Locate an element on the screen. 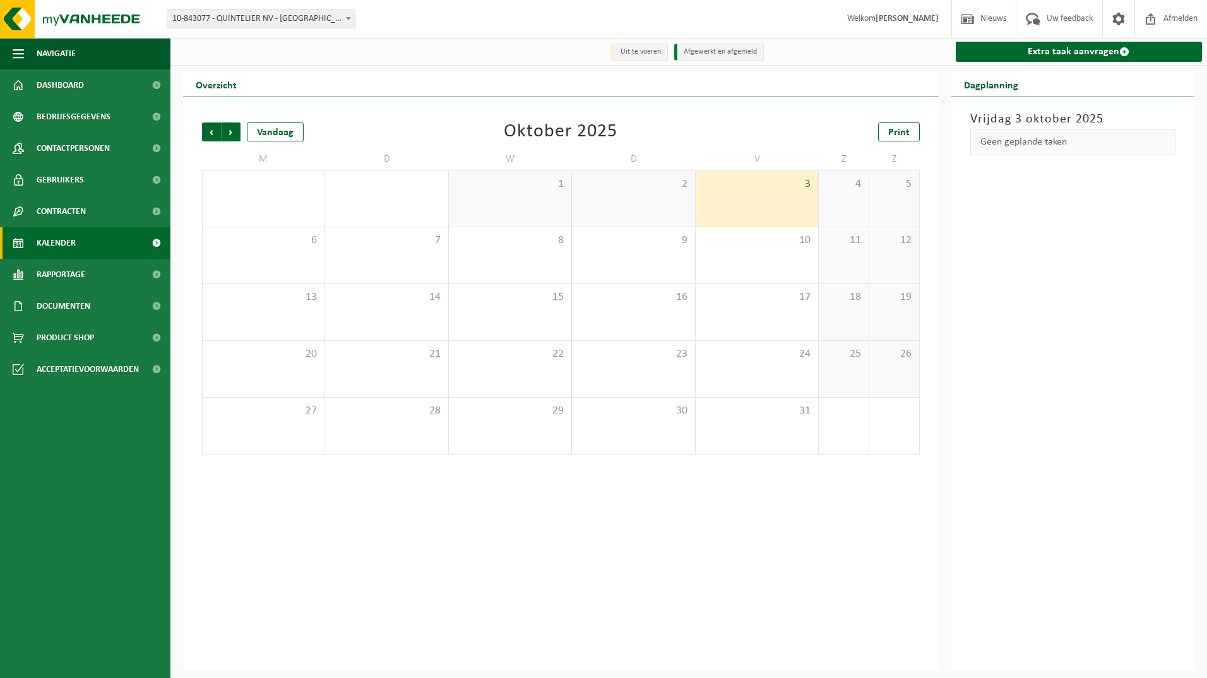 Image resolution: width=1207 pixels, height=678 pixels. span: Print is located at coordinates (899, 133).